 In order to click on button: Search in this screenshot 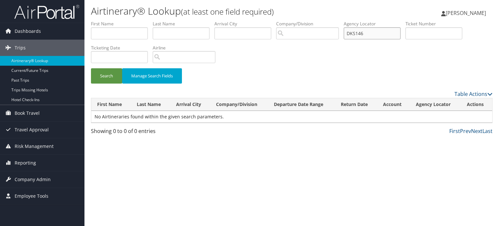, I will do `click(107, 76)`.